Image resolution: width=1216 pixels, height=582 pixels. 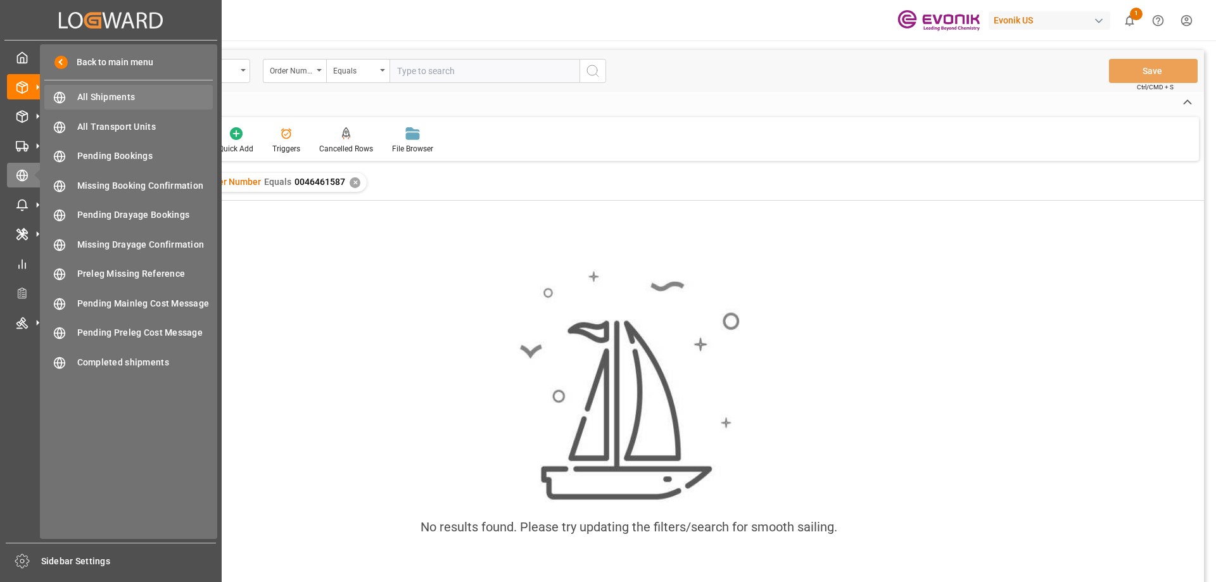 What do you see at coordinates (111, 292) in the screenshot?
I see `a: Transport Planner` at bounding box center [111, 292].